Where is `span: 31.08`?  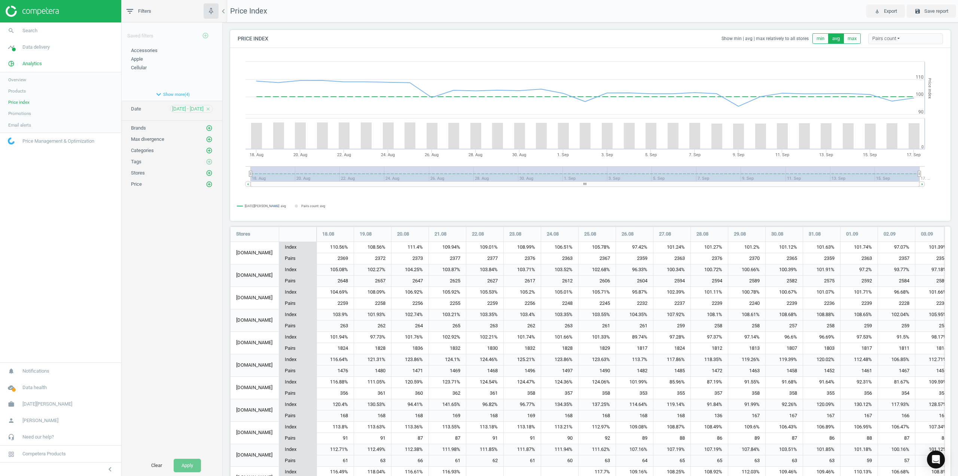 span: 31.08 is located at coordinates (814, 234).